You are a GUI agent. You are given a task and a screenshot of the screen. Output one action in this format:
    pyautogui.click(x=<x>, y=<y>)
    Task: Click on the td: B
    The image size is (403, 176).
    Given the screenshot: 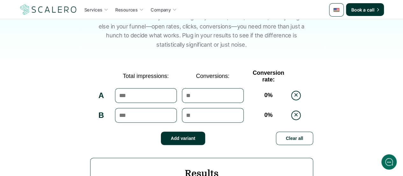 What is the action you would take?
    pyautogui.click(x=101, y=115)
    